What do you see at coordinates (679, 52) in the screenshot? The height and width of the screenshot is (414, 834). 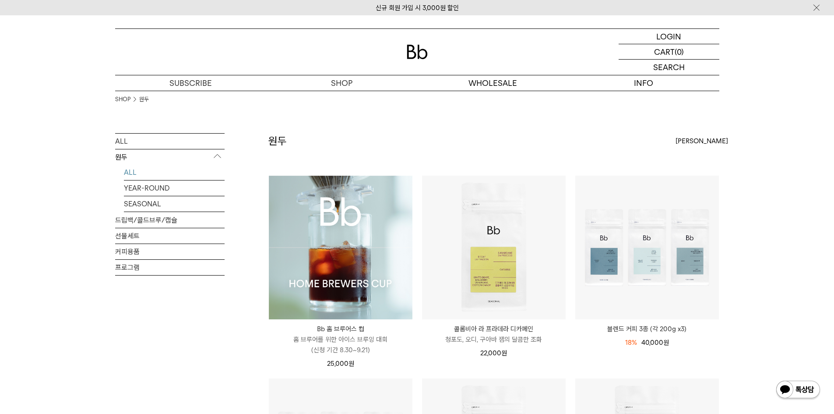 I see `p: (0)` at bounding box center [679, 52].